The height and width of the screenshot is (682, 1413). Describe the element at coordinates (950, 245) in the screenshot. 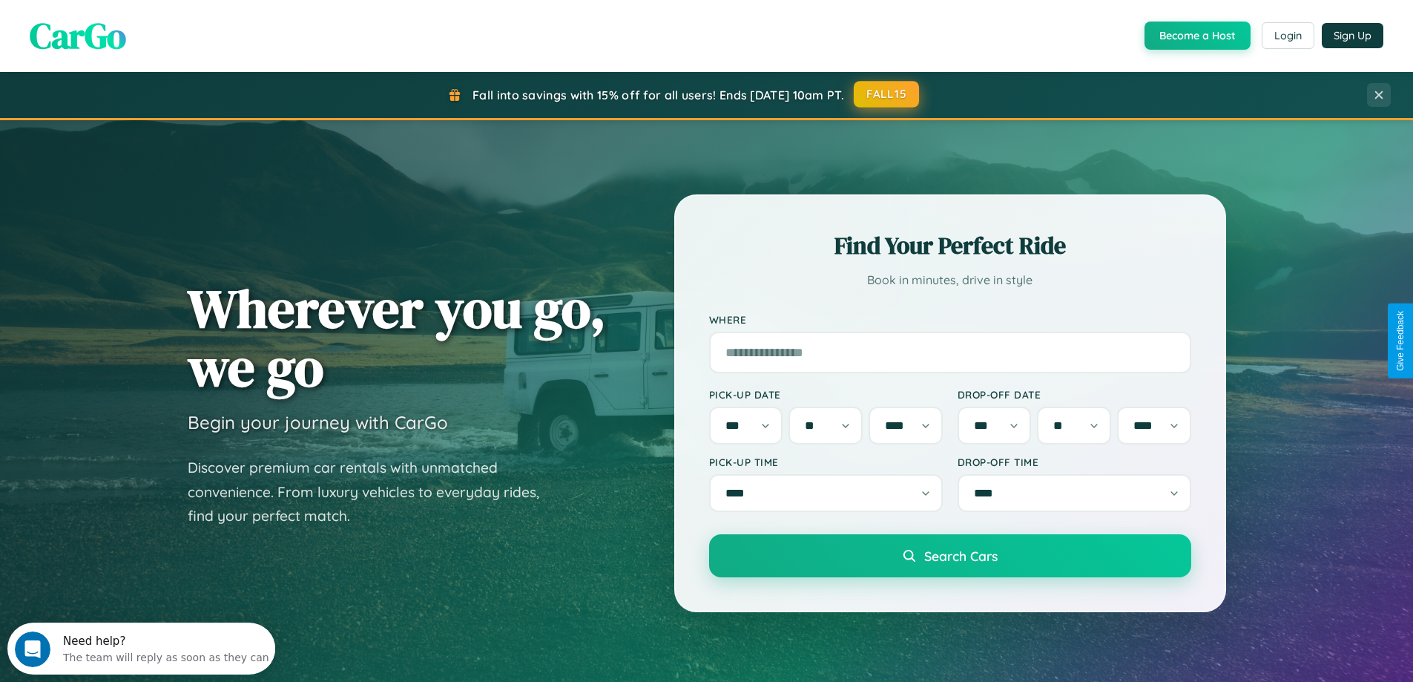

I see `h2: Find Your Perfect Ride` at that location.